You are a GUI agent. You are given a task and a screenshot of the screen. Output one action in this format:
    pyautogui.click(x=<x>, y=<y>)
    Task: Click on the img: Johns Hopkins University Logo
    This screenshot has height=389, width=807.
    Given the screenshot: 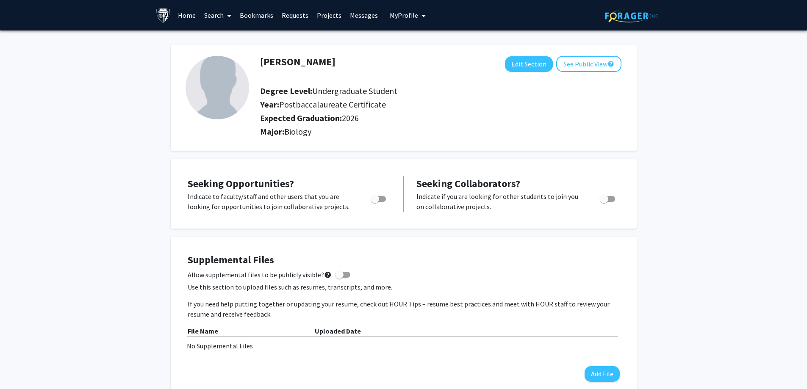 What is the action you would take?
    pyautogui.click(x=163, y=15)
    